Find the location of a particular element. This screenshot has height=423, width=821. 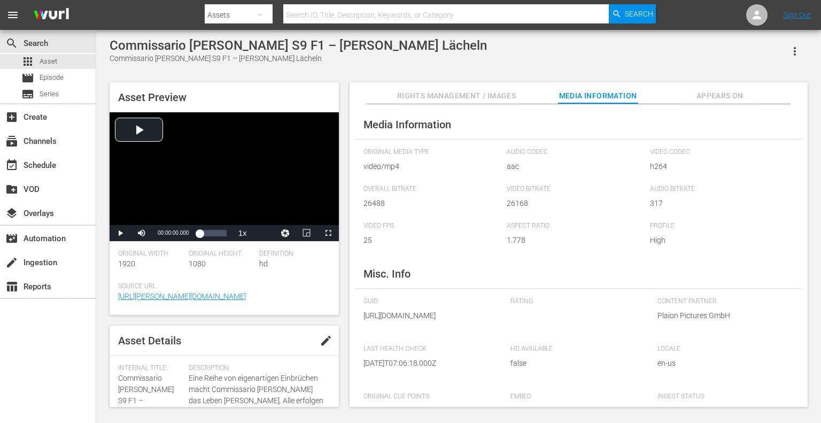

span: Internal Title: is located at coordinates (151, 368).